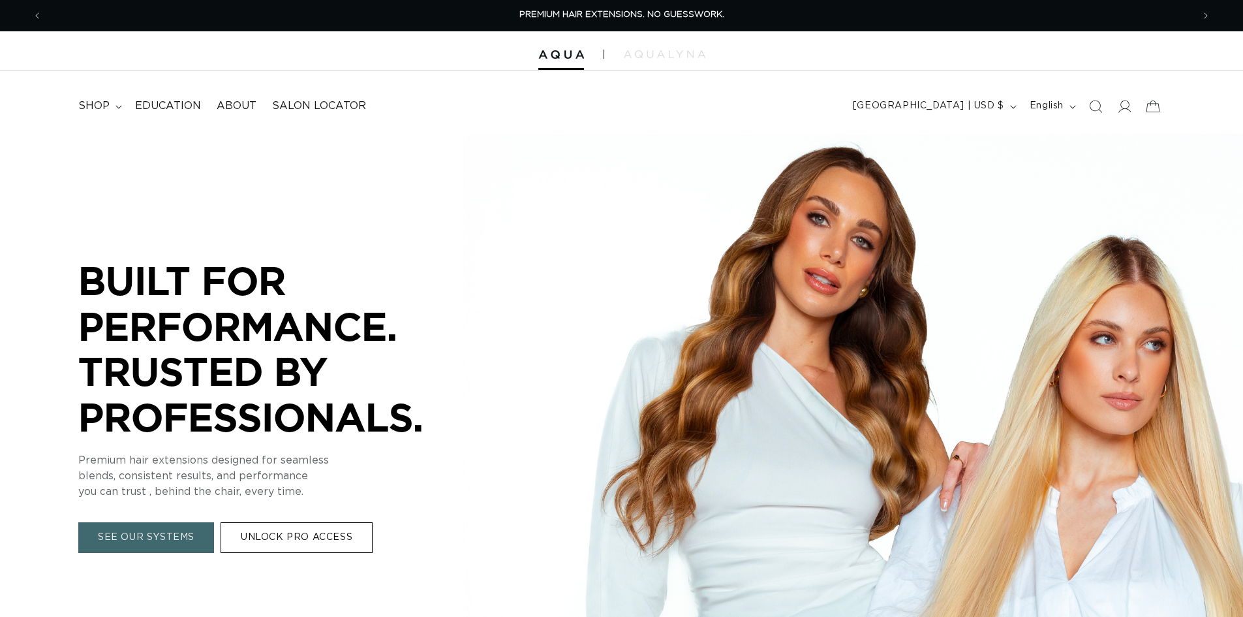 The image size is (1243, 617). Describe the element at coordinates (1047, 106) in the screenshot. I see `span: English` at that location.